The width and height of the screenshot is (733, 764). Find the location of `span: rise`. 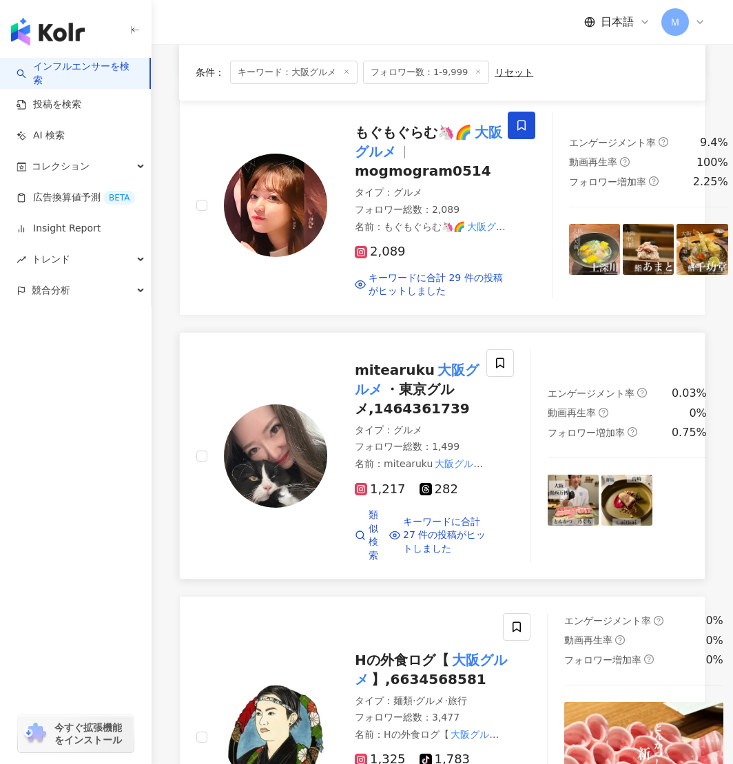

span: rise is located at coordinates (21, 260).